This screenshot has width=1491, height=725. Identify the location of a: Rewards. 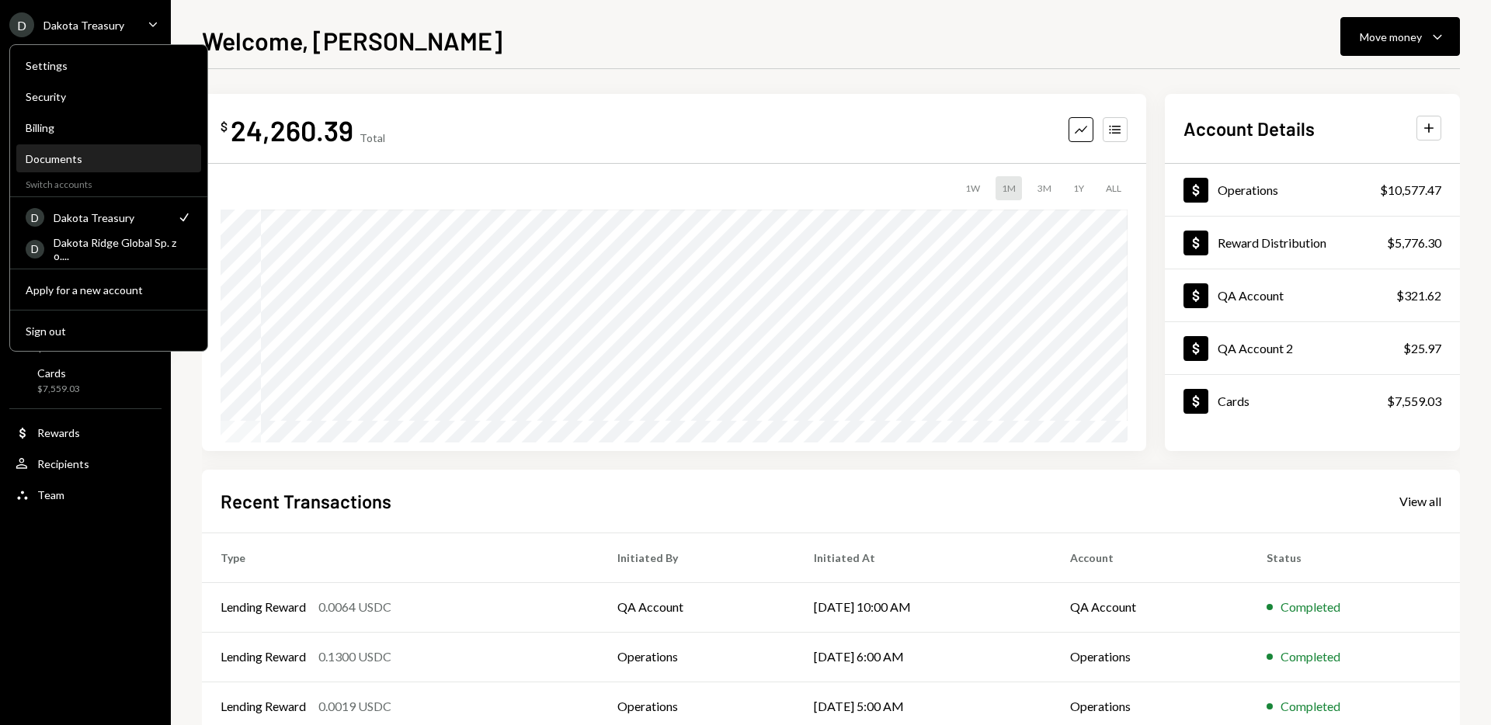
(85, 433).